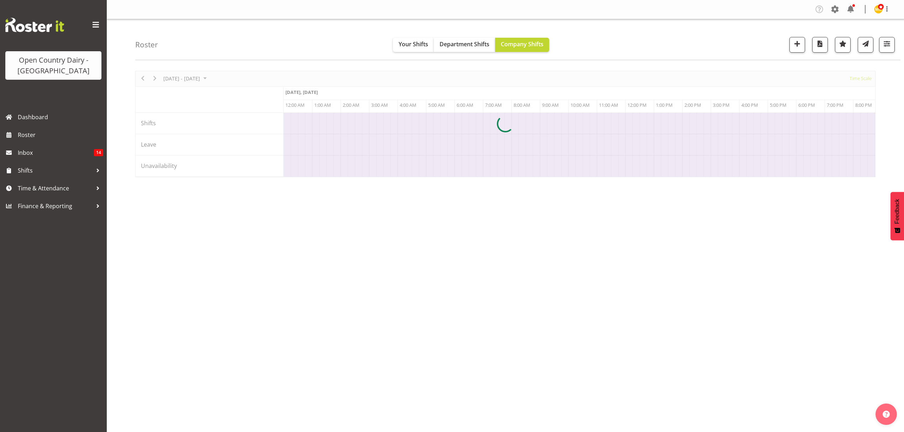  I want to click on img: Rosterit website logo, so click(35, 25).